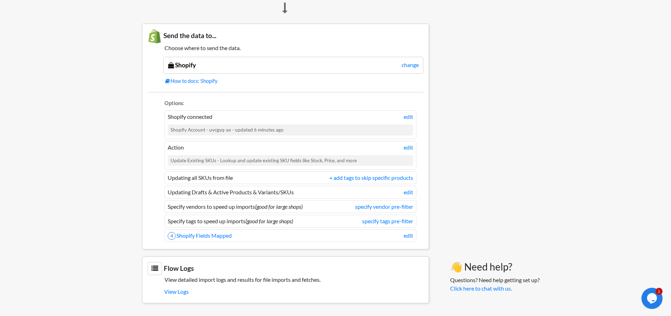 This screenshot has width=671, height=316. What do you see at coordinates (387, 221) in the screenshot?
I see `a: specify tags pre-filter` at bounding box center [387, 221].